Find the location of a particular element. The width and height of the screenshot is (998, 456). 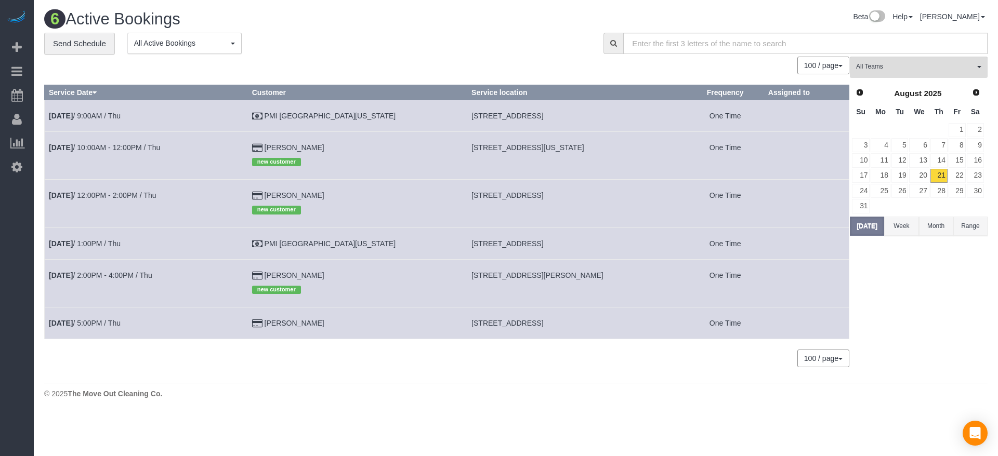

a: 4 is located at coordinates (880, 145).